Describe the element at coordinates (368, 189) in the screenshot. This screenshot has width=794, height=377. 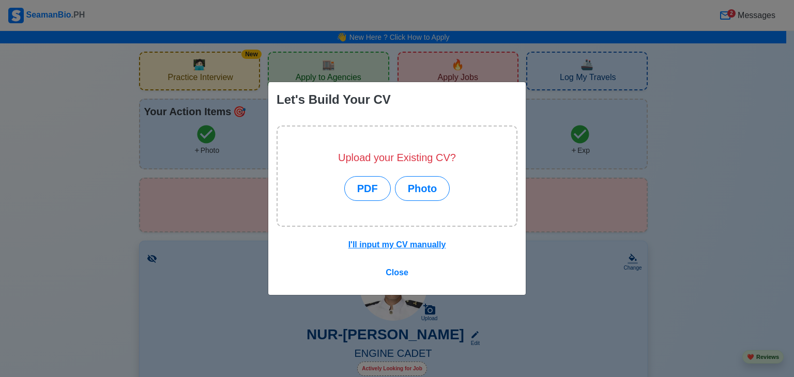
I see `button: PDF` at that location.